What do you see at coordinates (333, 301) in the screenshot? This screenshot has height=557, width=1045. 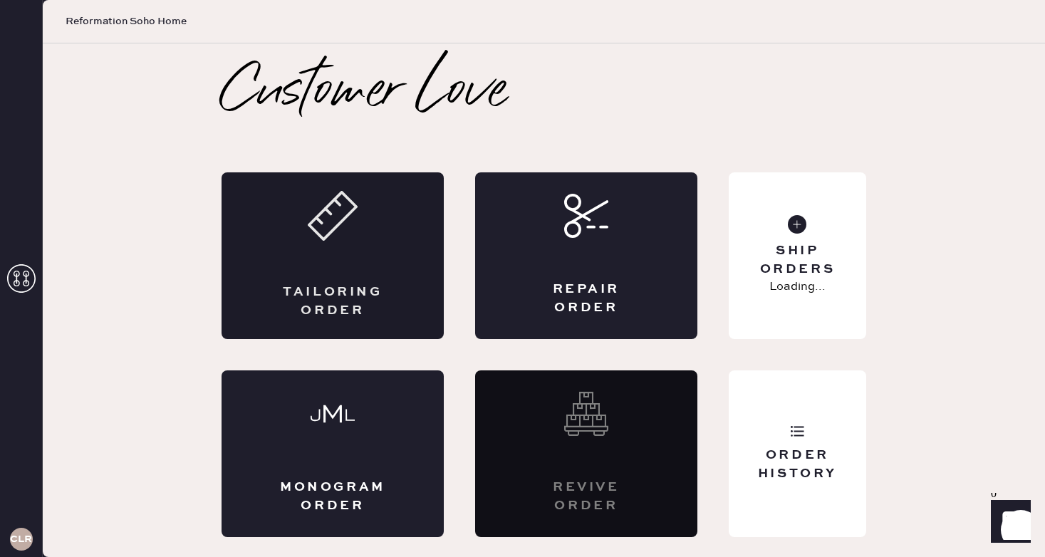 I see `div: Tailoring Order` at bounding box center [333, 301].